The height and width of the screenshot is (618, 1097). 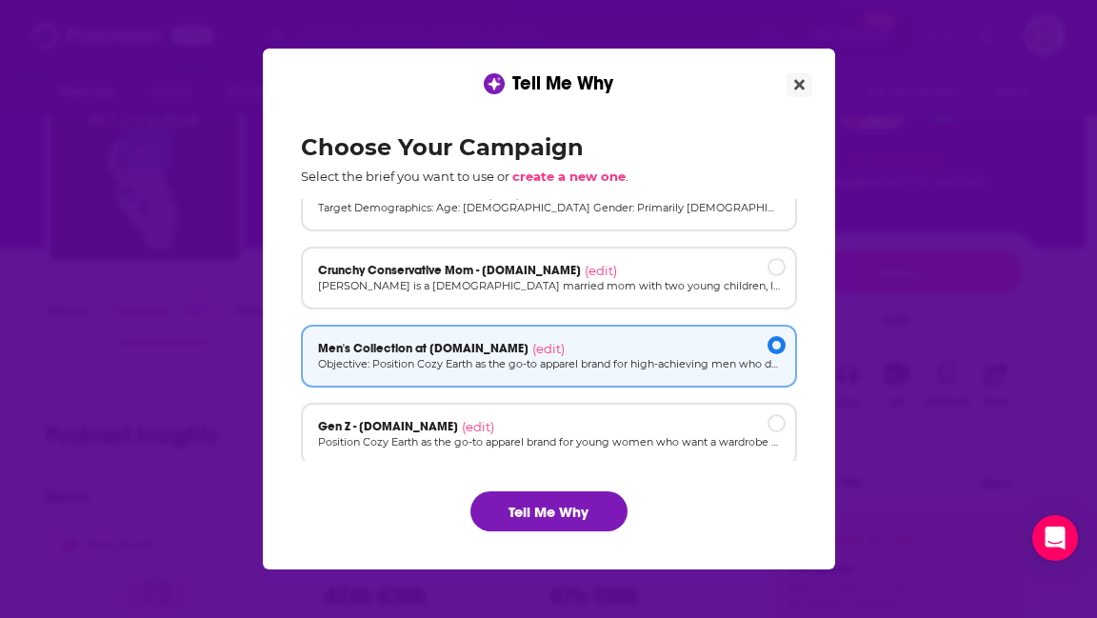 What do you see at coordinates (569, 176) in the screenshot?
I see `span: create a new one` at bounding box center [569, 176].